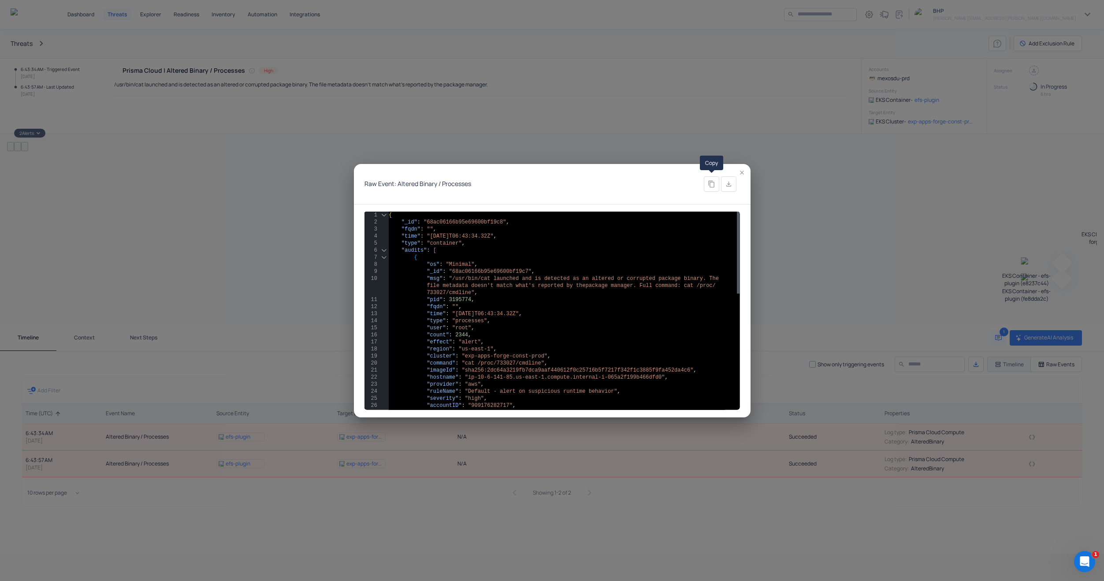 Image resolution: width=1104 pixels, height=581 pixels. Describe the element at coordinates (371, 405) in the screenshot. I see `div: 26` at that location.